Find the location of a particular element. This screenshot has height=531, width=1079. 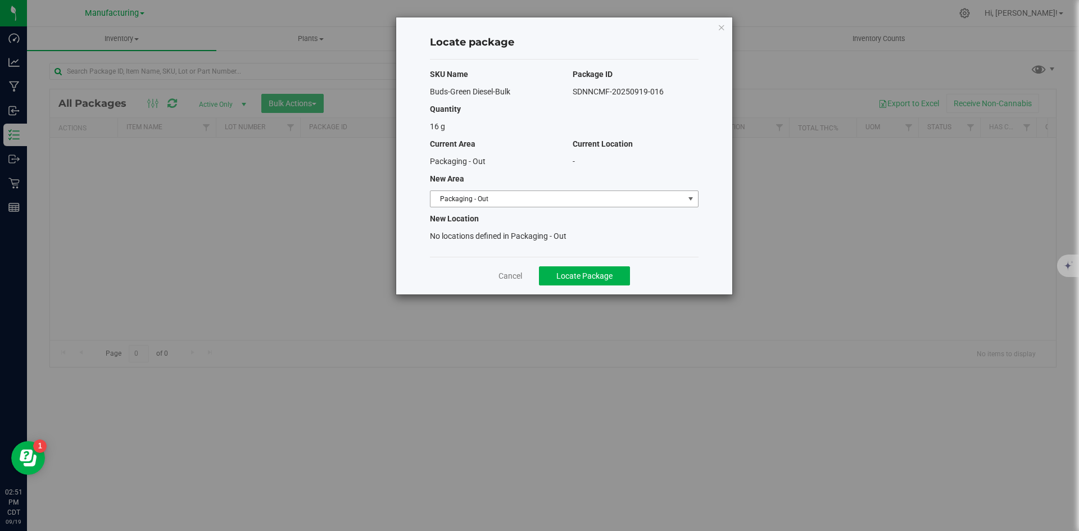

h4: Locate package is located at coordinates (564, 43).